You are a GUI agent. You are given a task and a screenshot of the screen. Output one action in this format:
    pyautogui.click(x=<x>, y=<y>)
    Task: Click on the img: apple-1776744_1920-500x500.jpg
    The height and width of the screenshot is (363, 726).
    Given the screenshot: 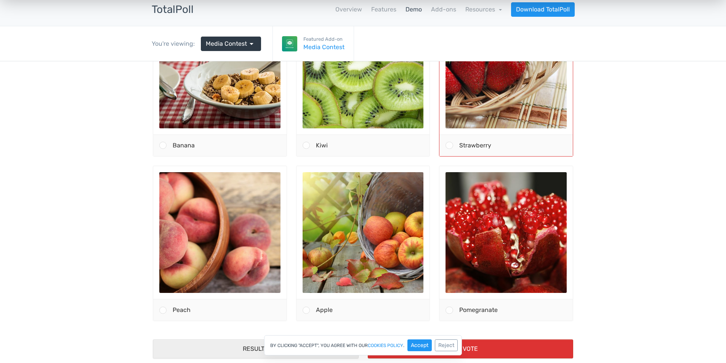 What is the action you would take?
    pyautogui.click(x=363, y=171)
    